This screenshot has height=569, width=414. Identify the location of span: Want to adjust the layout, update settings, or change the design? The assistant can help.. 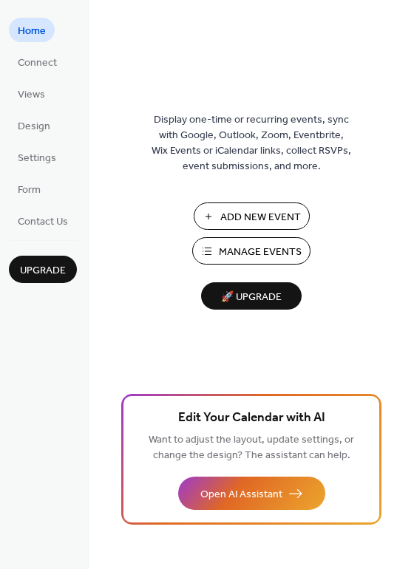
(251, 448).